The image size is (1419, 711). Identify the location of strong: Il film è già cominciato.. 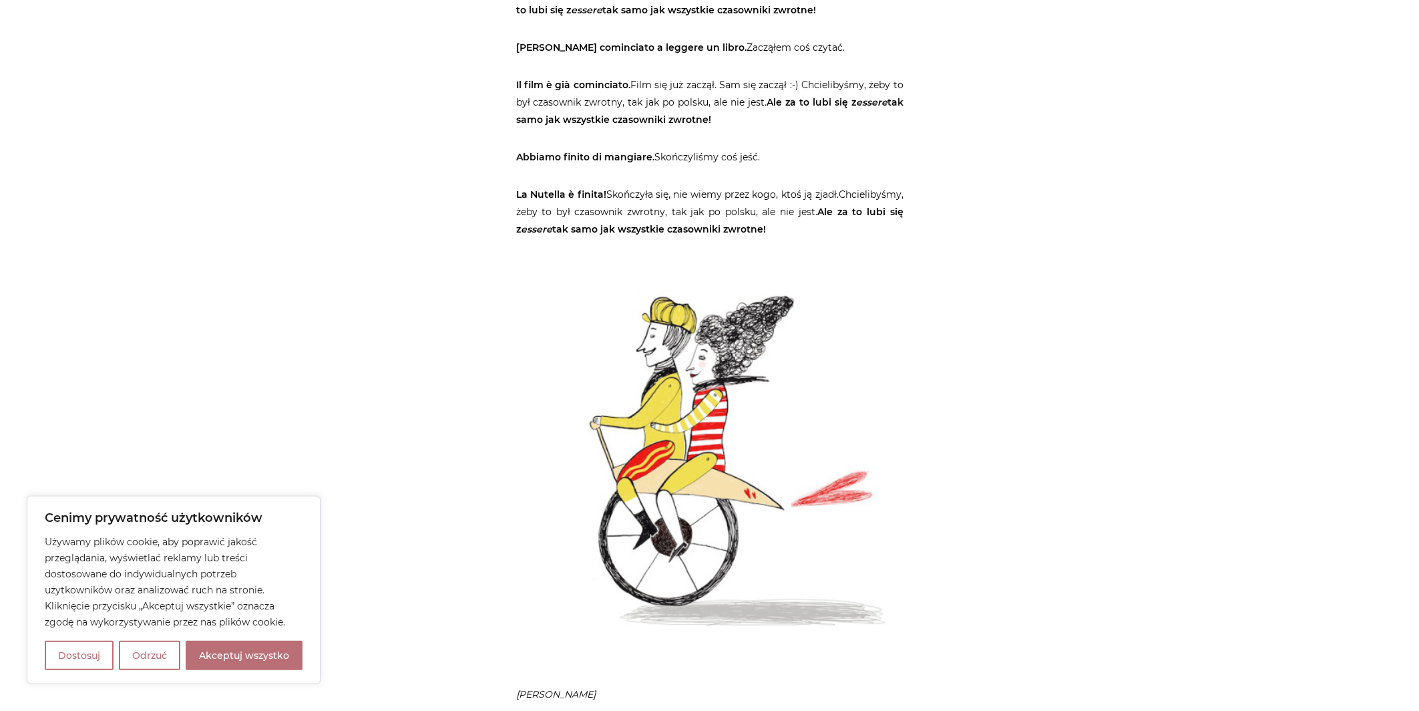
(573, 85).